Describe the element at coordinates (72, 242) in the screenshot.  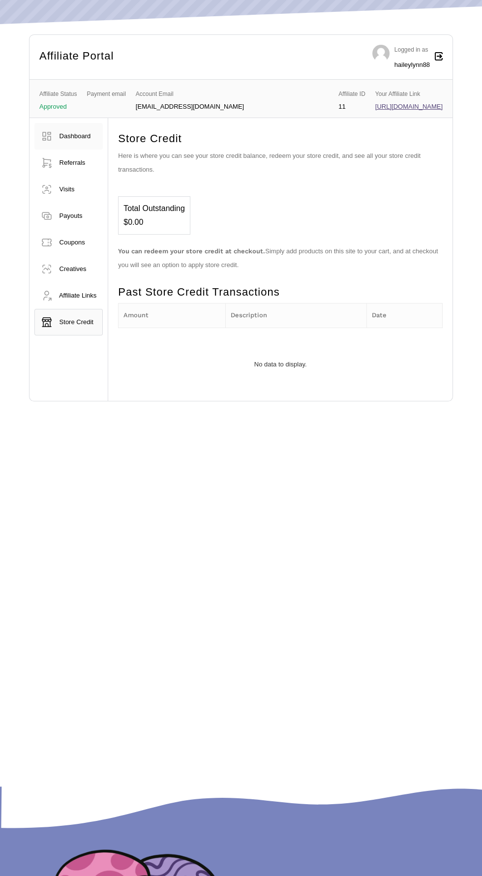
I see `span: Coupons` at that location.